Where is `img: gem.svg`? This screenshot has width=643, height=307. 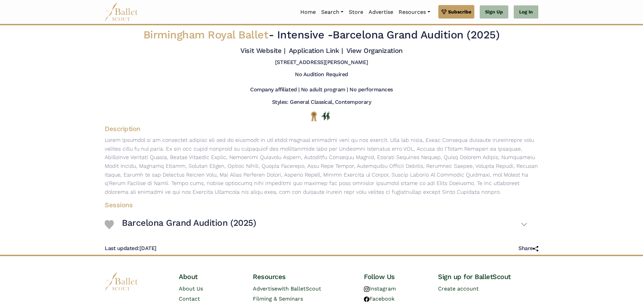 img: gem.svg is located at coordinates (444, 12).